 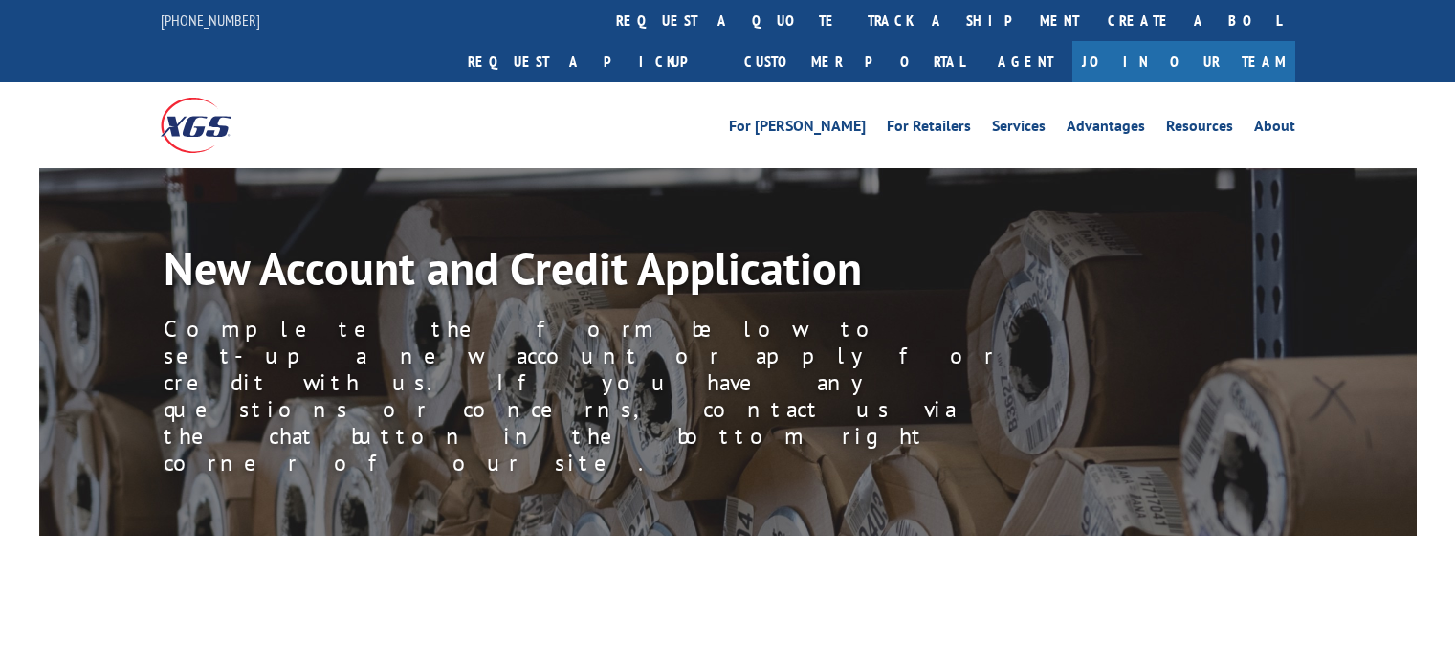 What do you see at coordinates (594, 273) in the screenshot?
I see `h1: New Account and Credit Application` at bounding box center [594, 273].